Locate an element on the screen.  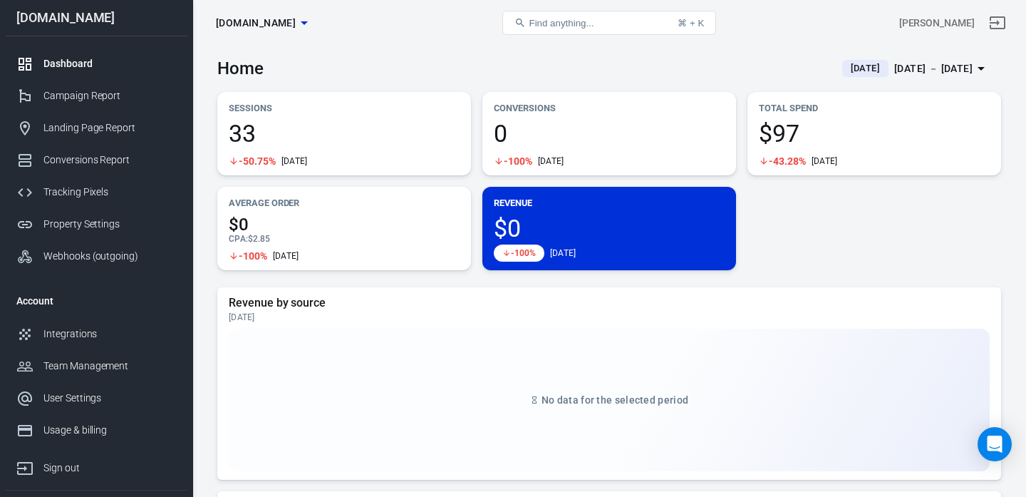
h5: Revenue by source is located at coordinates (609, 303).